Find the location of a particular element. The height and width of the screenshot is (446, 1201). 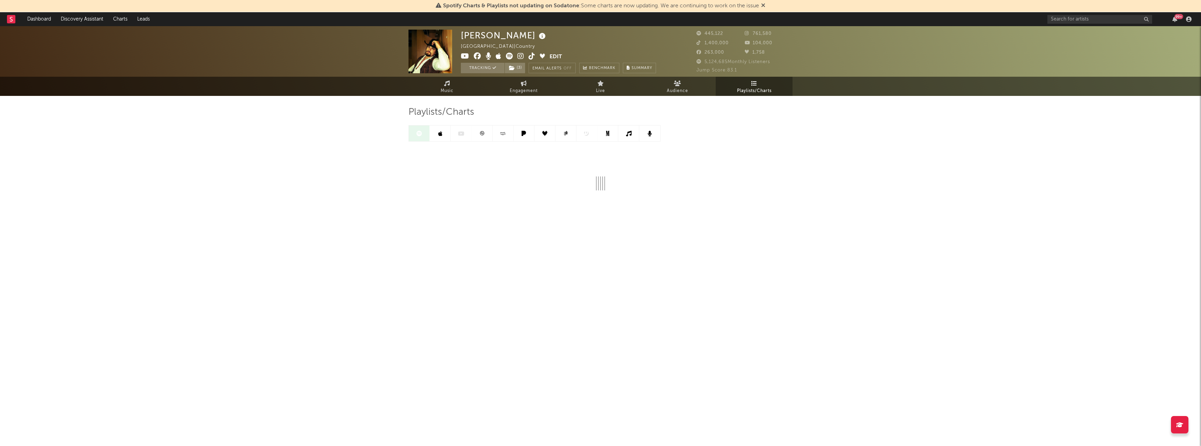

input: Search for artists is located at coordinates (1099, 19).